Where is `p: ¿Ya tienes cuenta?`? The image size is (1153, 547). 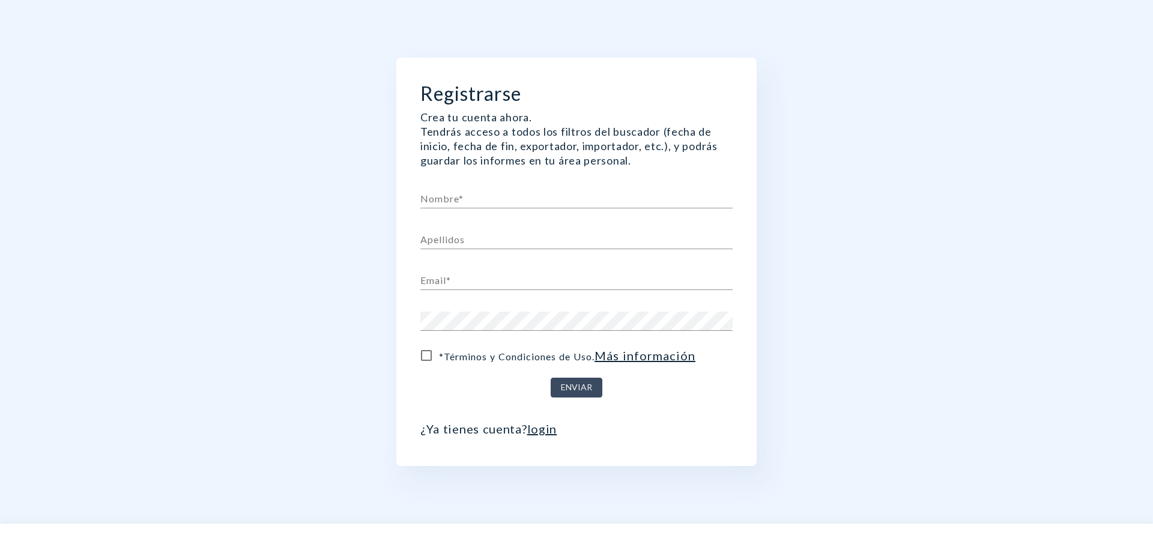 p: ¿Ya tienes cuenta? is located at coordinates (576, 429).